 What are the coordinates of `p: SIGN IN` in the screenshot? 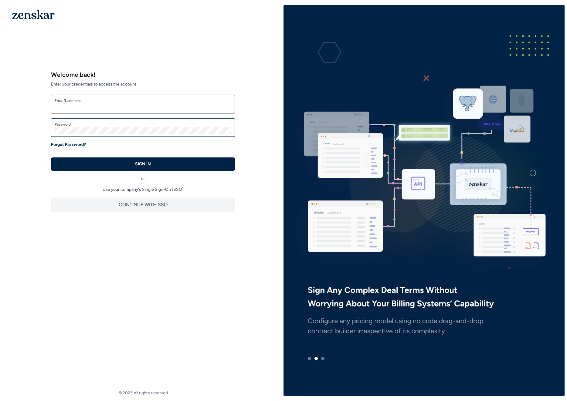 It's located at (143, 164).